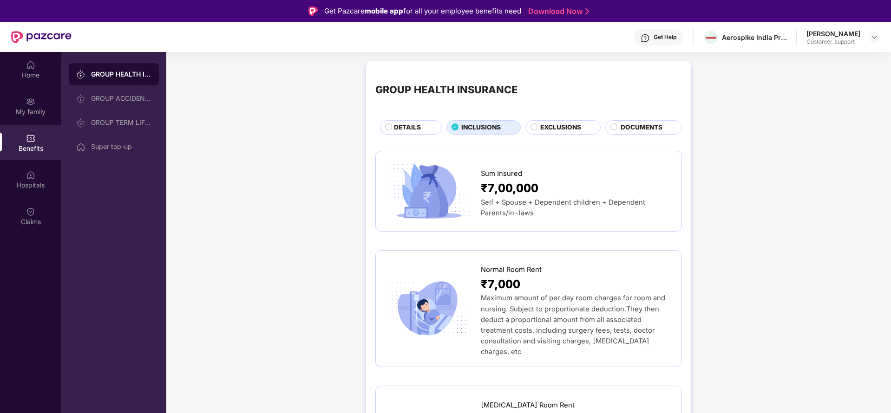 The width and height of the screenshot is (891, 413). Describe the element at coordinates (560, 128) in the screenshot. I see `span: EXCLUSIONS` at that location.